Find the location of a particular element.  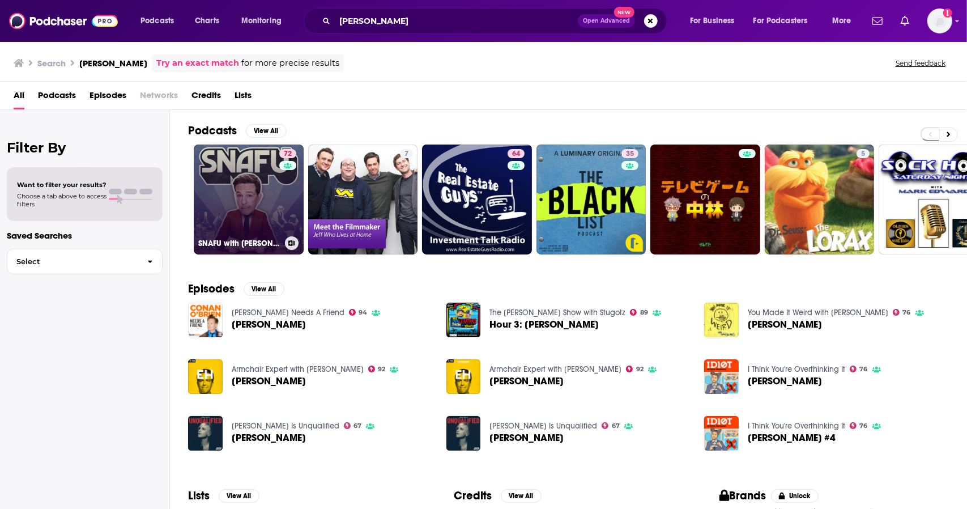

span: 7 is located at coordinates (406, 154).